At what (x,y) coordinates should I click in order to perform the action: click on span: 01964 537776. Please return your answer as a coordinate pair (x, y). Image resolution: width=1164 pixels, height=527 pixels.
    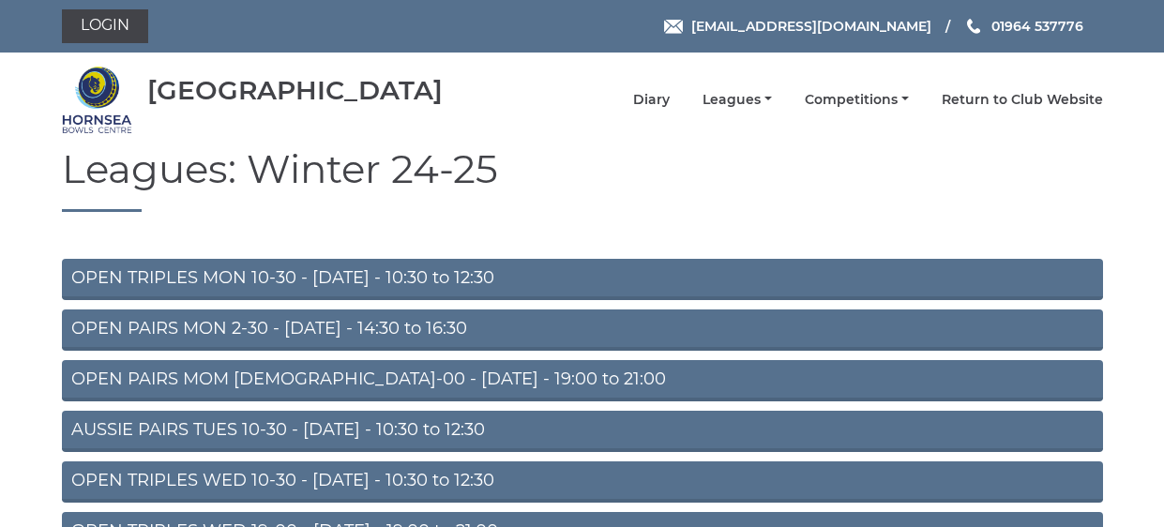
    Looking at the image, I should click on (1038, 26).